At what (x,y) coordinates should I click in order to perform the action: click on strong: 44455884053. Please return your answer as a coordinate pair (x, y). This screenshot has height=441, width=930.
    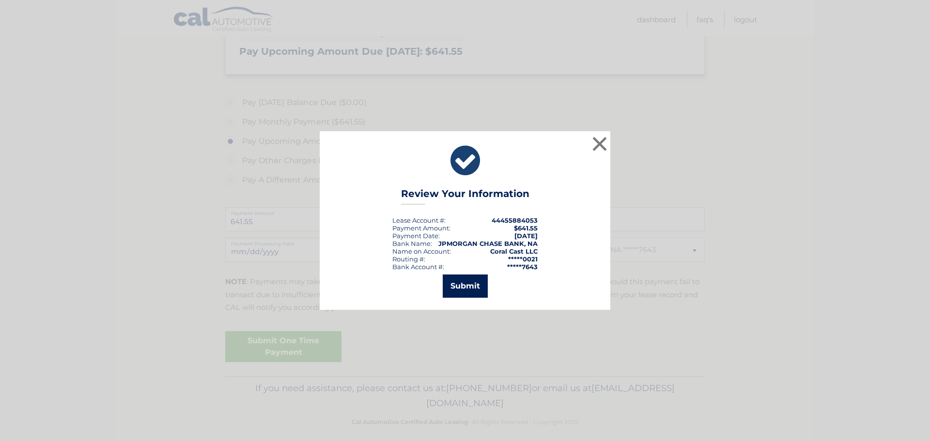
    Looking at the image, I should click on (514, 220).